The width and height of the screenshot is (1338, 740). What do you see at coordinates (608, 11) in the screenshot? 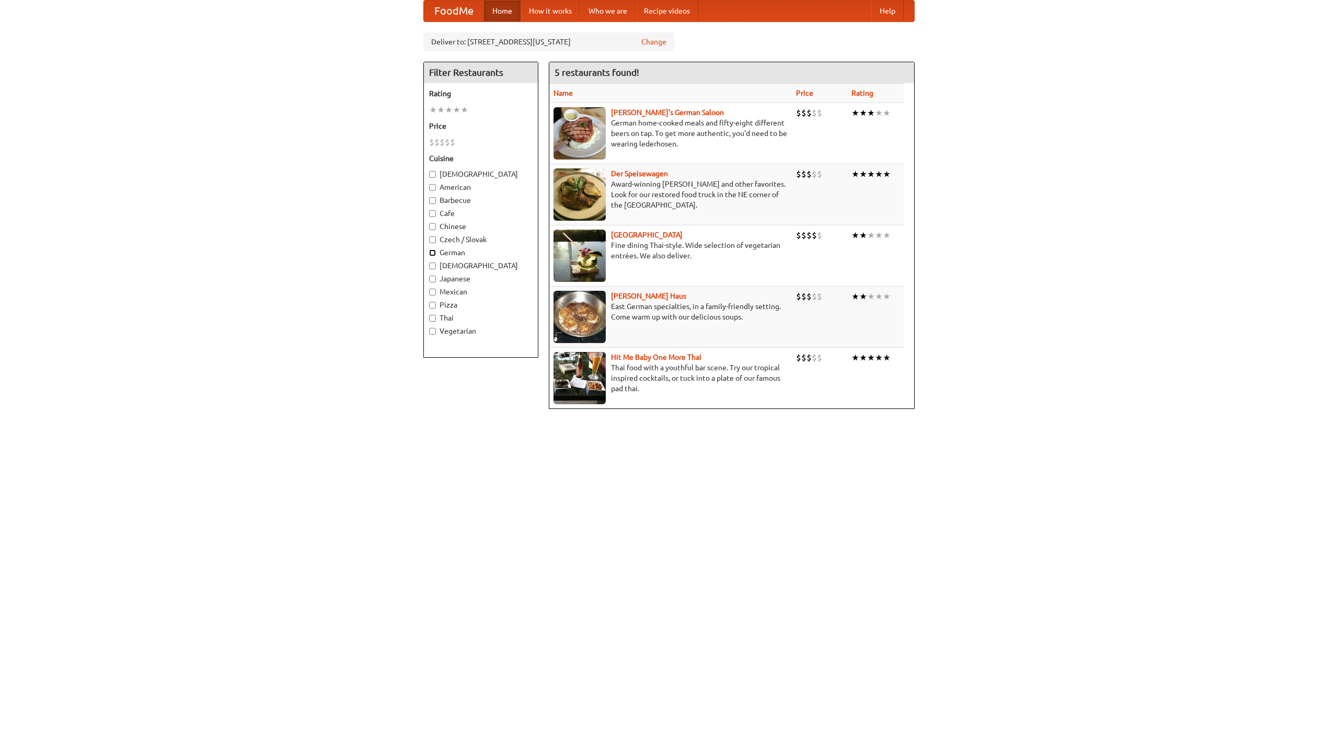
I see `a: Who we are` at bounding box center [608, 11].